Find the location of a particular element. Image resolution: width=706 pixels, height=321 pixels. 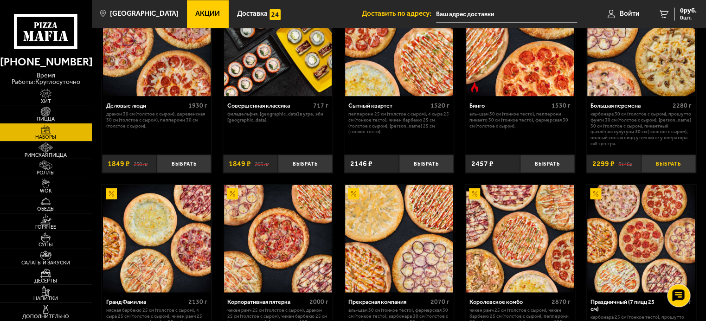

a: АкционныйКорпоративная пятерка is located at coordinates (277, 238).